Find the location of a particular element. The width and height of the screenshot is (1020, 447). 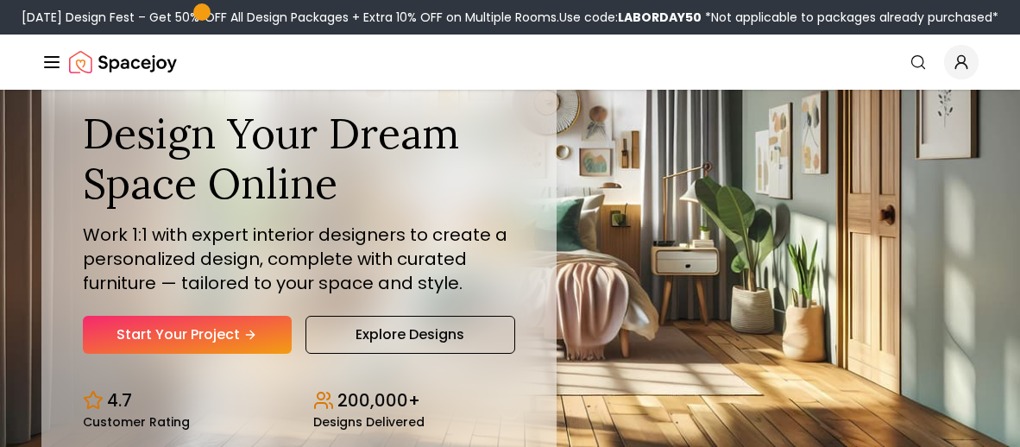

span: *Not applicable to packages already purchased* is located at coordinates (850, 17).